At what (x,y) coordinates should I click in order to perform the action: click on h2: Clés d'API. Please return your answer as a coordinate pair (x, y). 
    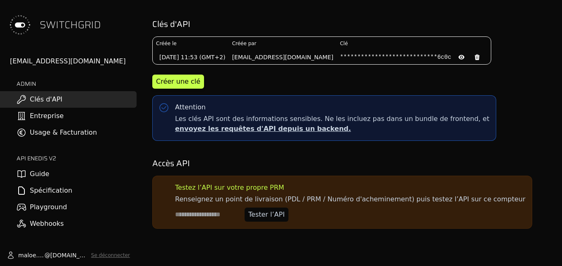
    Looking at the image, I should click on (351, 24).